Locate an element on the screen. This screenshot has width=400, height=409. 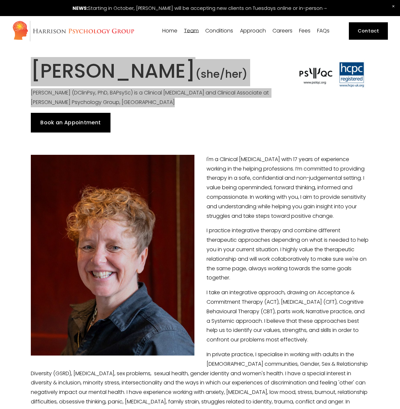
a: Home is located at coordinates (170, 31).